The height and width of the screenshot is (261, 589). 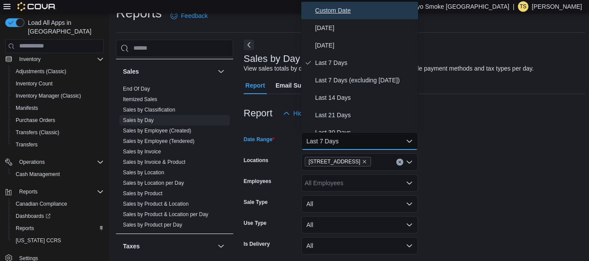 What do you see at coordinates (156, 204) in the screenshot?
I see `span: Sales by Product & Location` at bounding box center [156, 204].